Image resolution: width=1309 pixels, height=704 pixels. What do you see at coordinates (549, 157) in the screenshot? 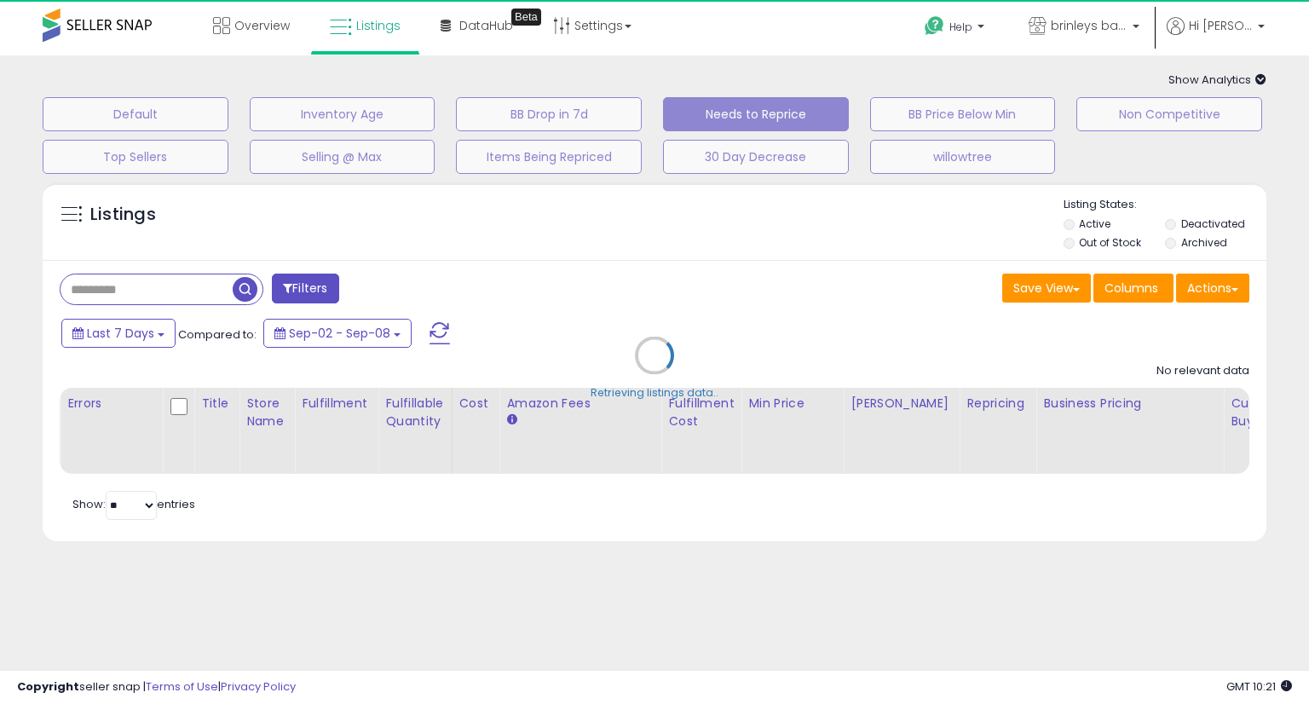
I see `button: Items Being Repriced` at bounding box center [549, 157].